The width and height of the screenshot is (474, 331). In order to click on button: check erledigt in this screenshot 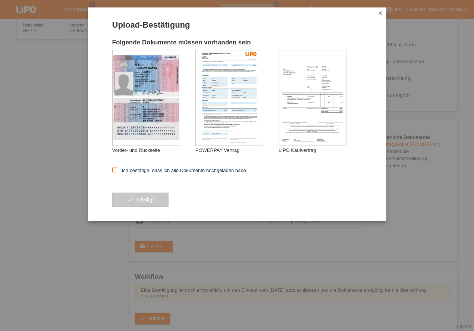, I will do `click(141, 199)`.